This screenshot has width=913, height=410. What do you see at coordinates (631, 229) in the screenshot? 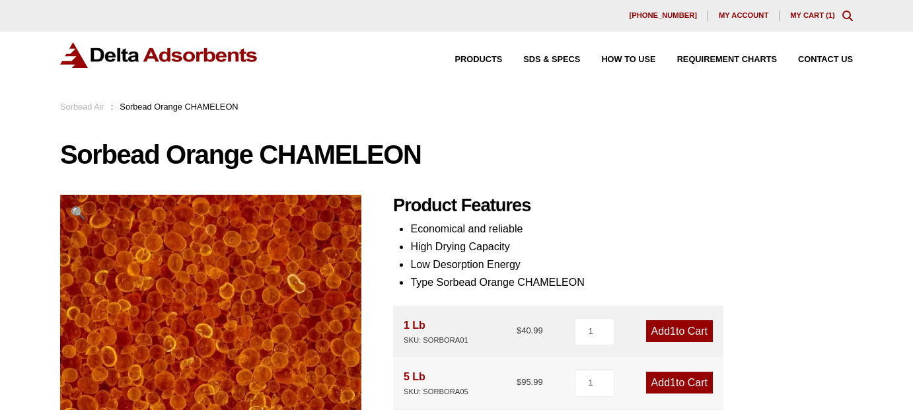
I see `li: Economical and reliable` at bounding box center [631, 229].